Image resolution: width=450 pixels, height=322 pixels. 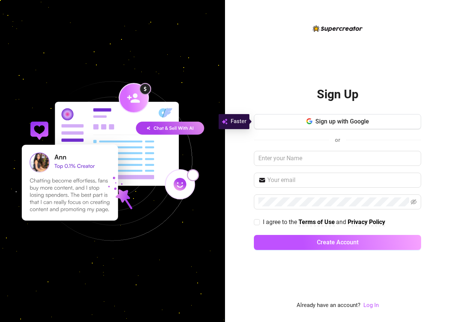 What do you see at coordinates (342, 121) in the screenshot?
I see `span: Sign up with Google` at bounding box center [342, 121].